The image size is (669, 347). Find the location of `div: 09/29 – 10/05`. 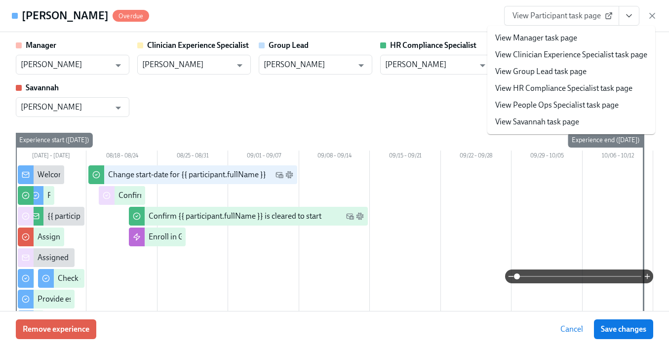

div: 09/29 – 10/05 is located at coordinates (547, 157).